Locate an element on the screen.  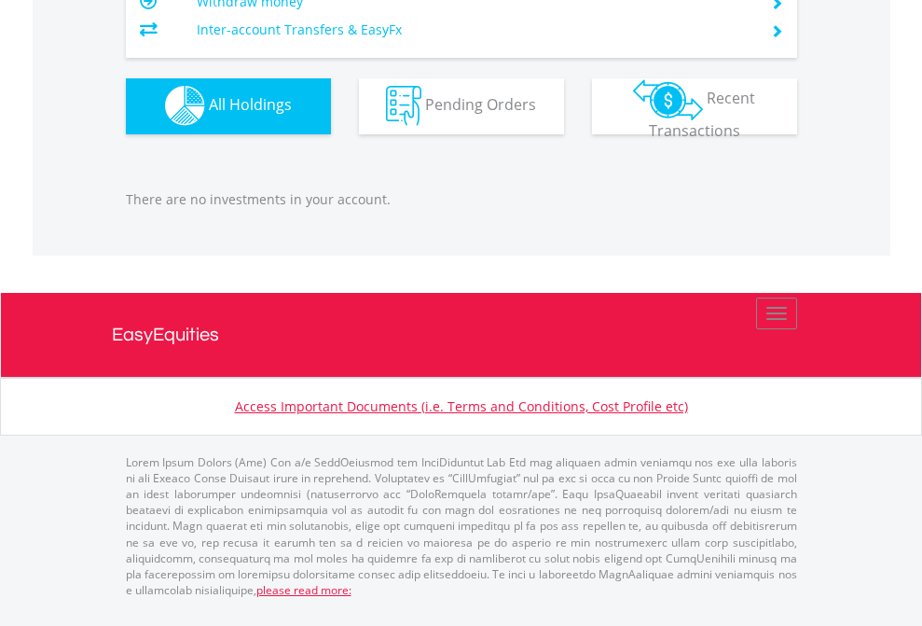
span: Pending Orders is located at coordinates (480, 104).